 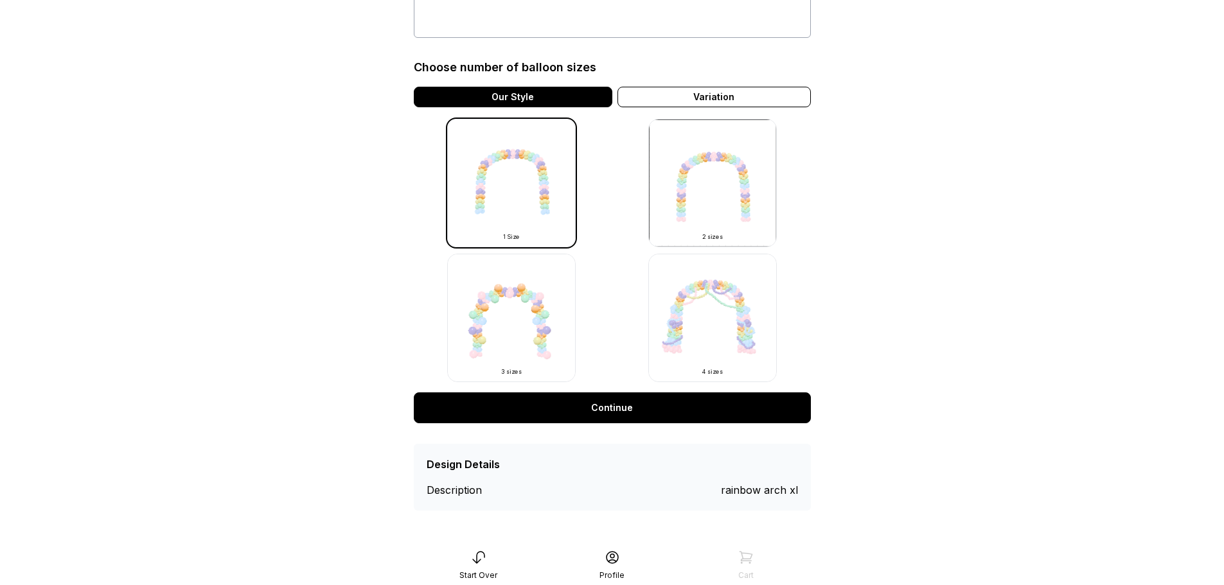 I want to click on div: 2 sizes, so click(x=712, y=237).